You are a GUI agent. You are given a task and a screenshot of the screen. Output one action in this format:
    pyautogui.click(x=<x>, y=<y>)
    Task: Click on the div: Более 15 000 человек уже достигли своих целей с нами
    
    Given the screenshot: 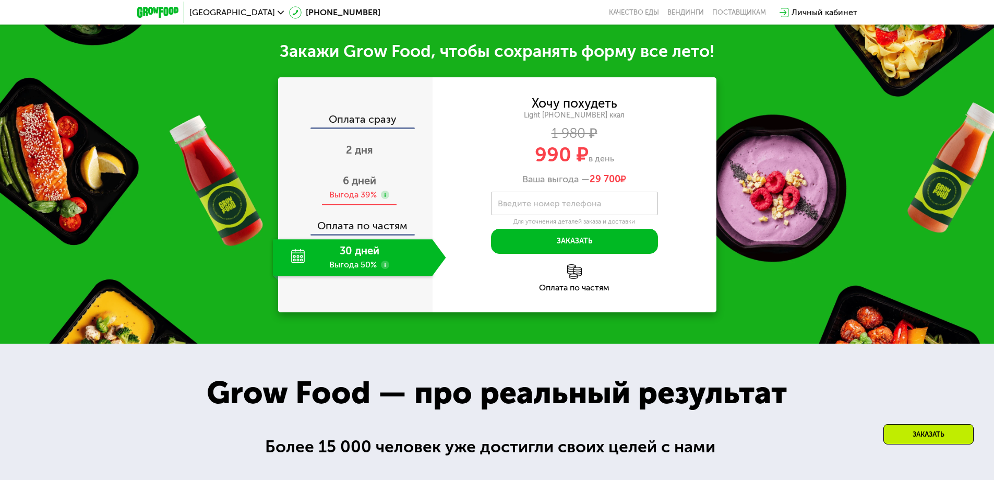 What is the action you would take?
    pyautogui.click(x=497, y=446)
    